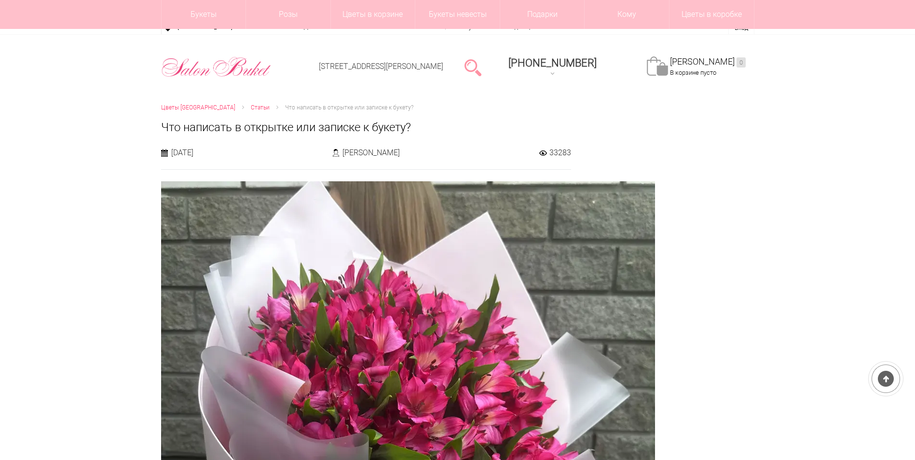  What do you see at coordinates (260, 108) in the screenshot?
I see `span: Статьи` at bounding box center [260, 108].